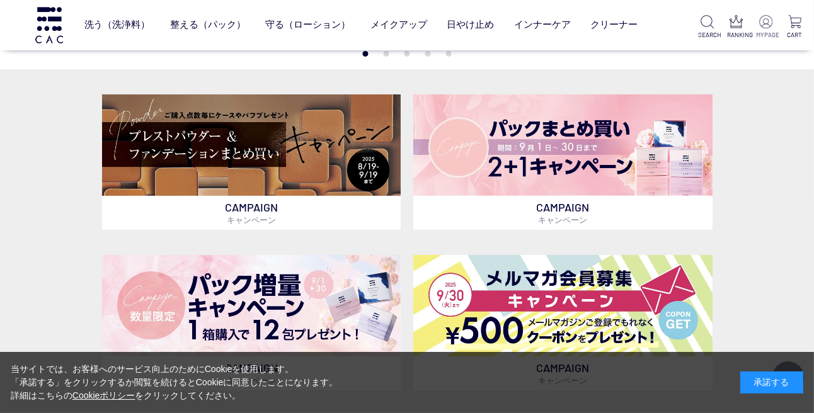 This screenshot has height=413, width=814. Describe the element at coordinates (543, 25) in the screenshot. I see `a: インナーケア` at that location.